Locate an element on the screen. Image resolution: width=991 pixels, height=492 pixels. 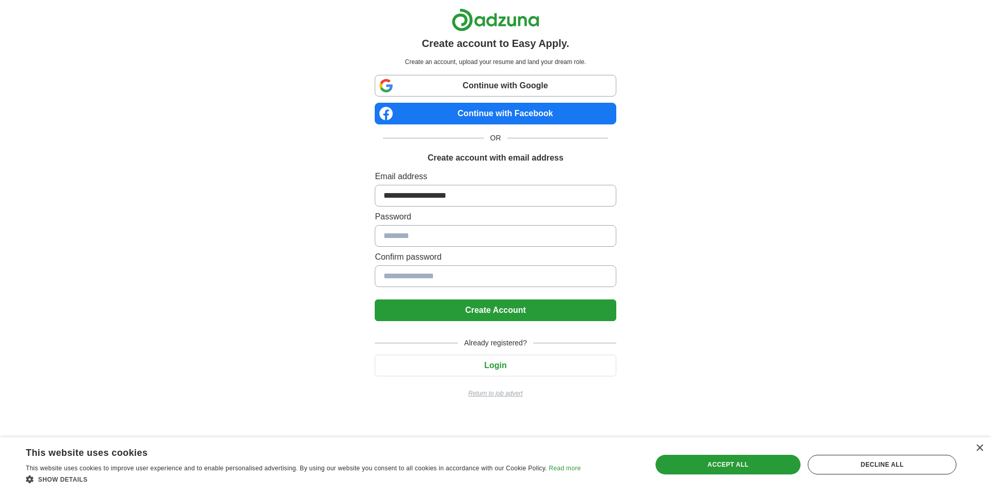
label: Confirm password is located at coordinates (495, 257).